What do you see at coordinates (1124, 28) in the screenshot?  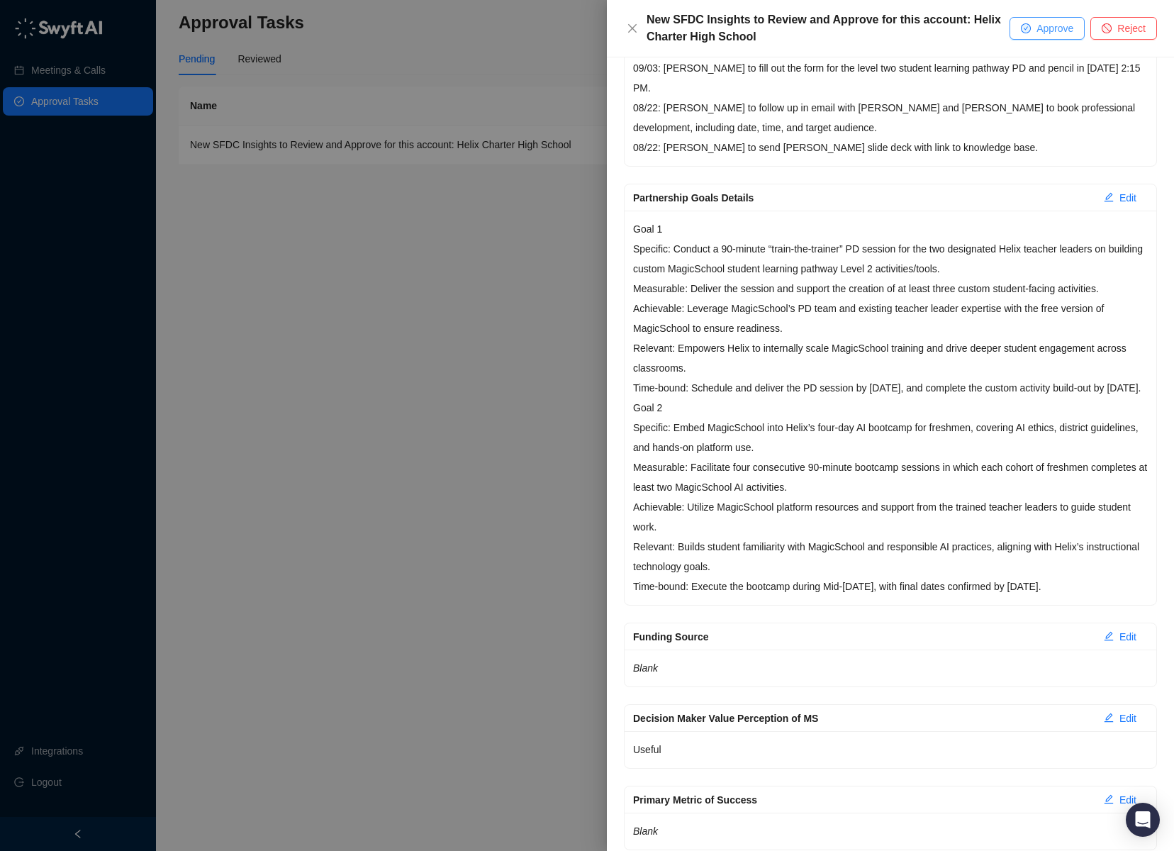 I see `button: Reject` at bounding box center [1124, 28].